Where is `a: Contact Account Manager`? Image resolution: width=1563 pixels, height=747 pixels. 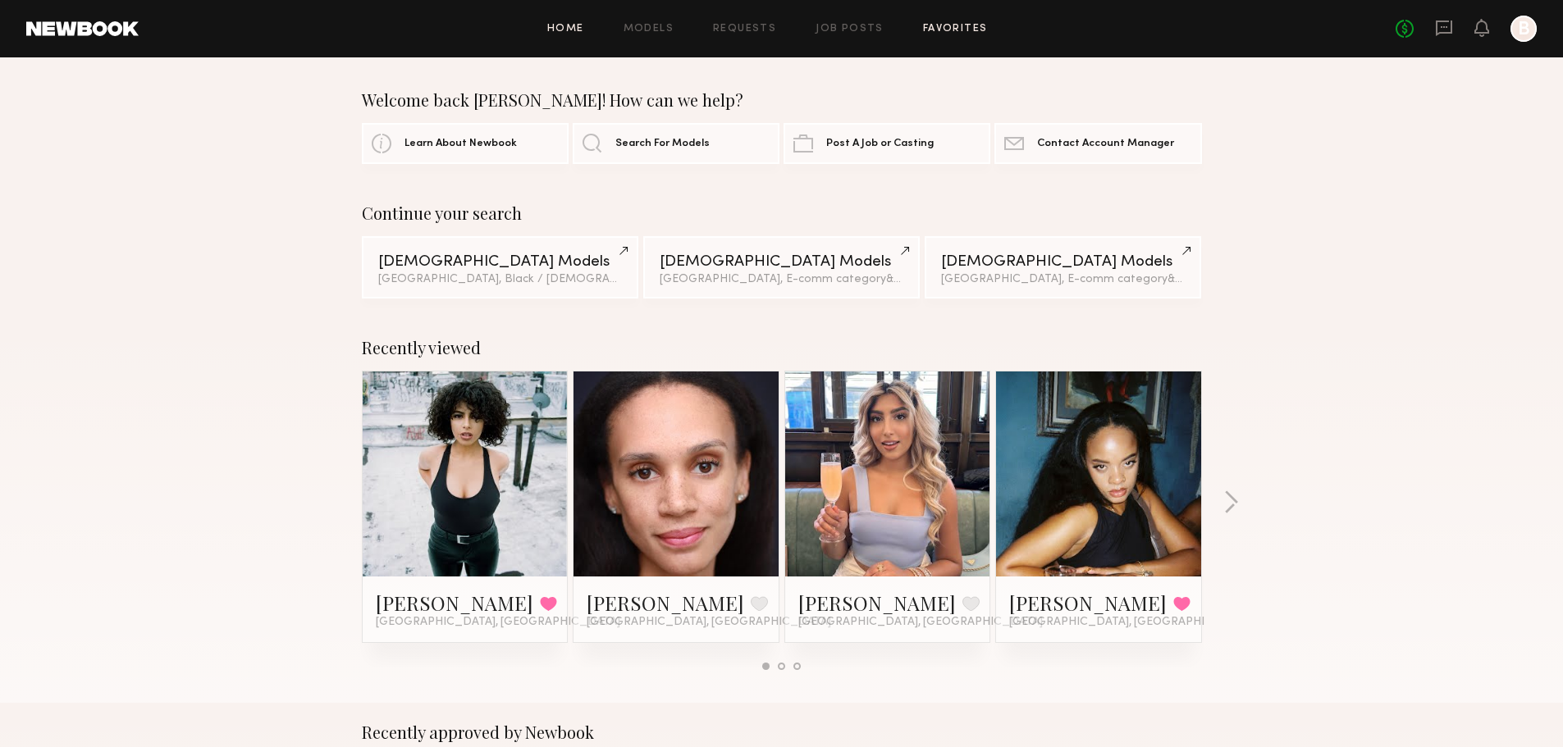
a: Contact Account Manager is located at coordinates (1098, 144).